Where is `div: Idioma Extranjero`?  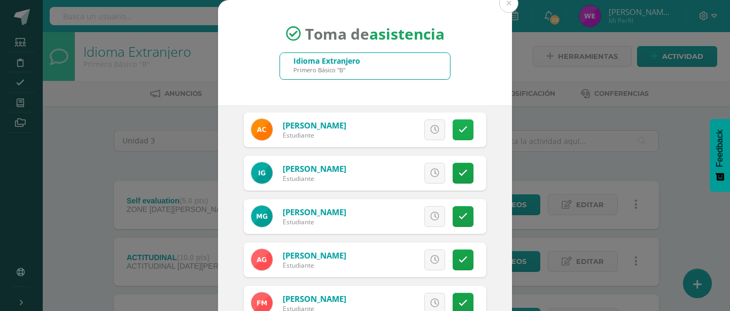
div: Idioma Extranjero is located at coordinates (327, 60).